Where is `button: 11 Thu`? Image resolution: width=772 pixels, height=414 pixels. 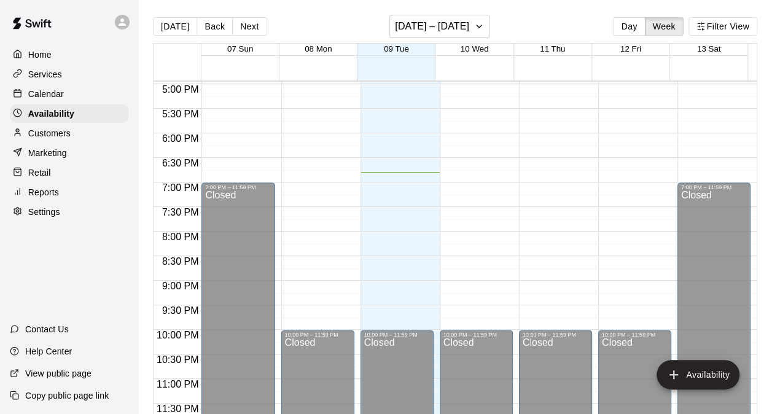
button: 11 Thu is located at coordinates (552, 49).